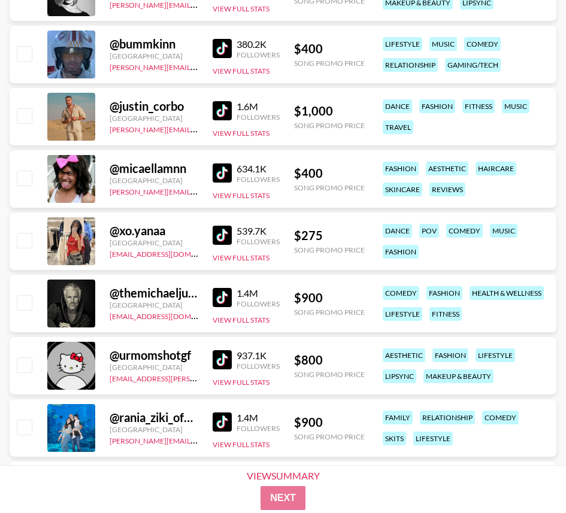 The height and width of the screenshot is (513, 566). Describe the element at coordinates (154, 44) in the screenshot. I see `div: @ bummkinn` at that location.